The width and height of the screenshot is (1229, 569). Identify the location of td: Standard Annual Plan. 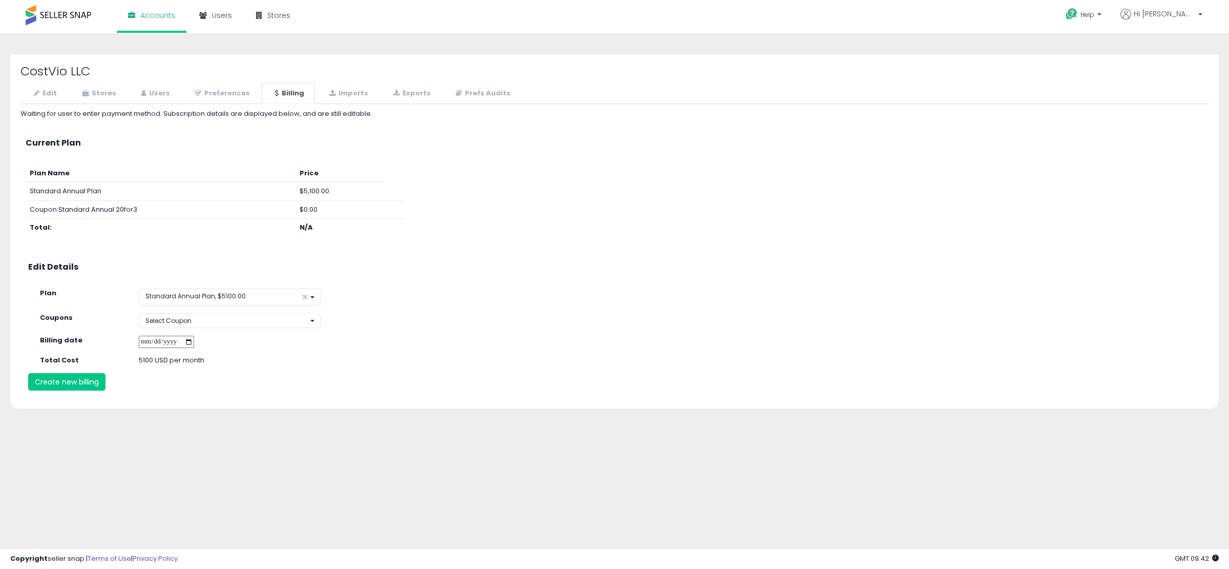
(160, 192).